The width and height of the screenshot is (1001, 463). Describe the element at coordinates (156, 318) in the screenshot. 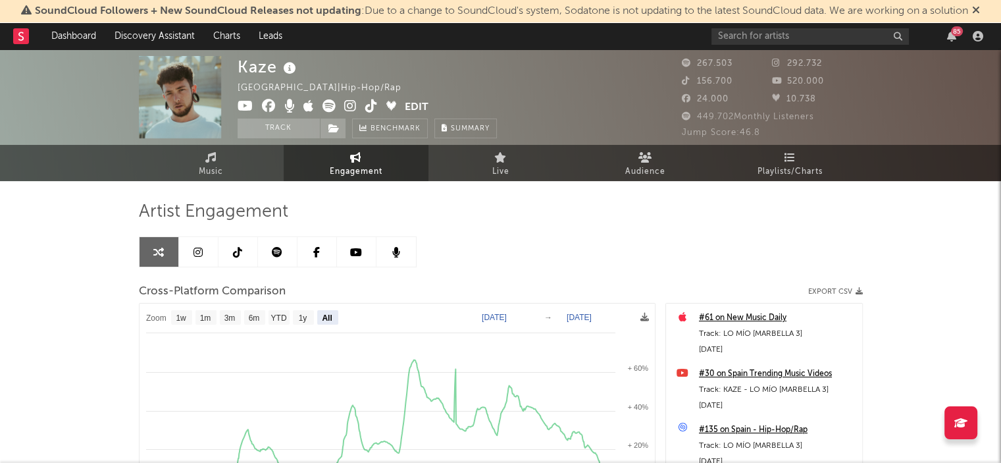

I see `text: Zoom` at that location.